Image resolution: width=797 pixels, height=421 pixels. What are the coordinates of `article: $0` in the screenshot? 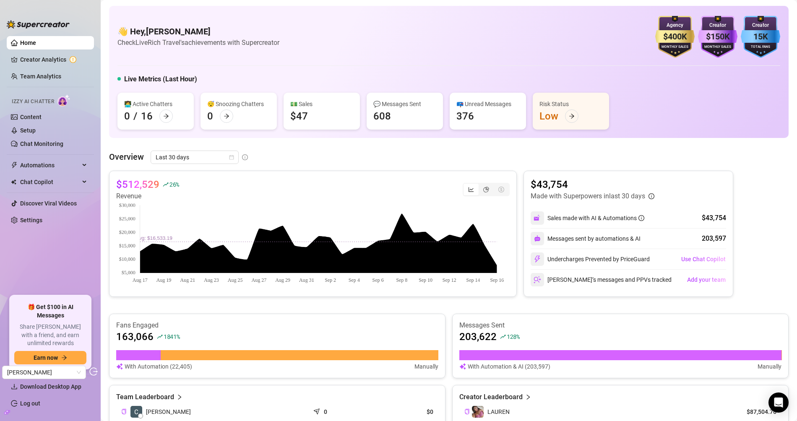 It's located at (406, 412).